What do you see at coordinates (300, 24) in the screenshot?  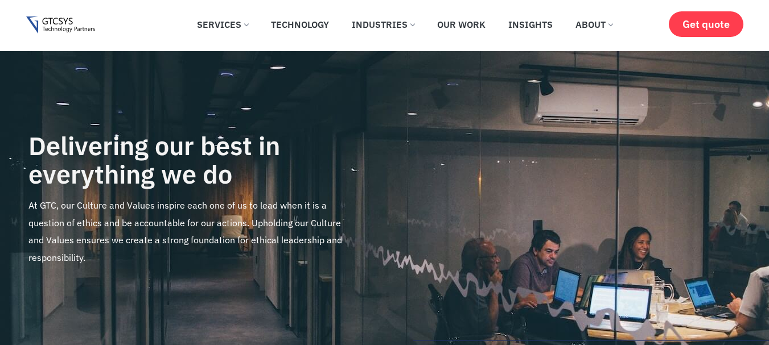 I see `a: Technology` at bounding box center [300, 24].